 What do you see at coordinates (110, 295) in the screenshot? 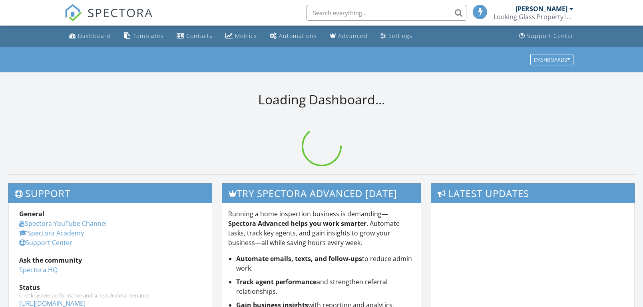
I see `div: Check system performance and scheduled maintenance.` at bounding box center [110, 295].